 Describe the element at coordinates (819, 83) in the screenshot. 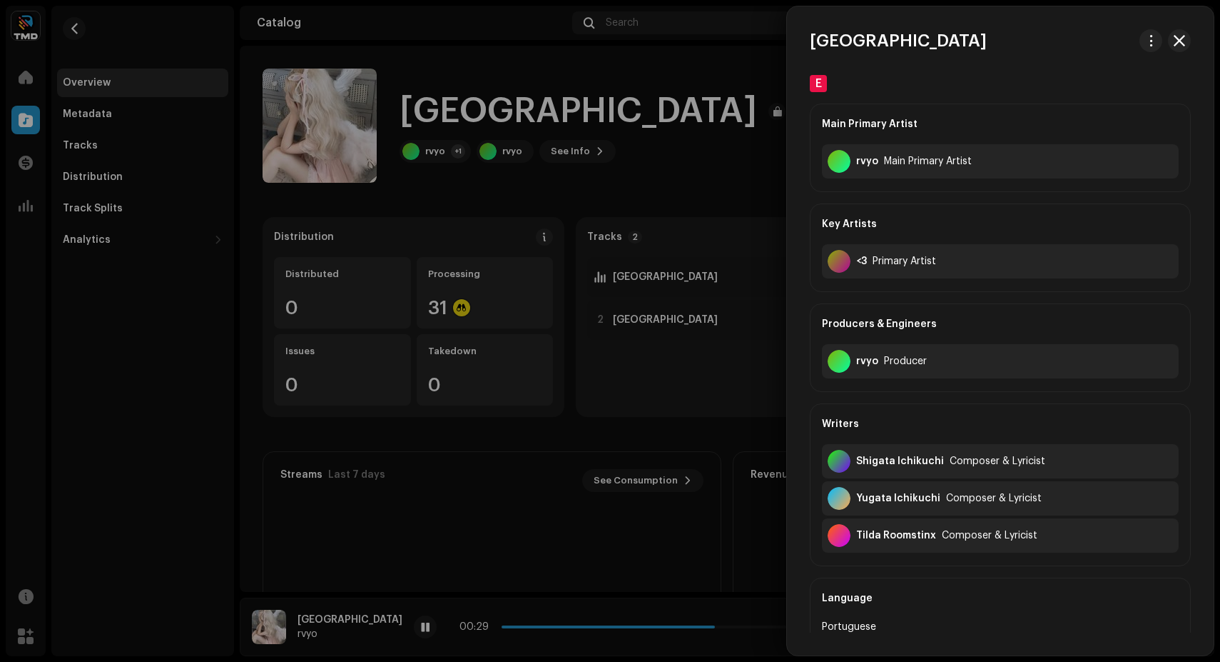

I see `div: E` at that location.